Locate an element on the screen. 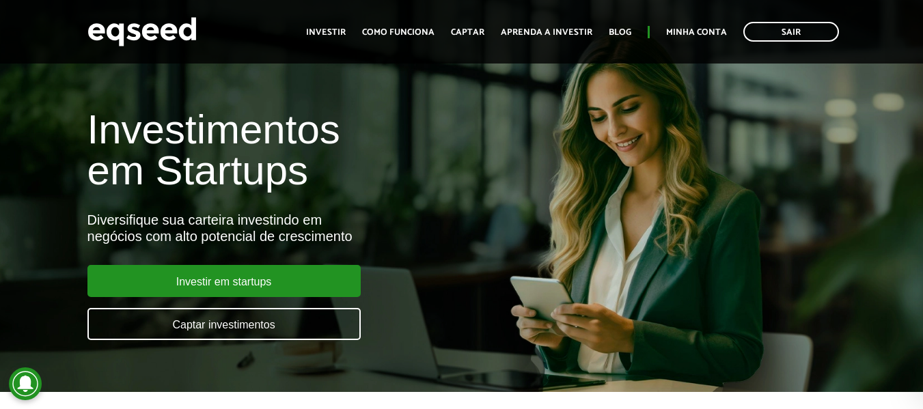 This screenshot has width=923, height=409. a: Sair is located at coordinates (791, 31).